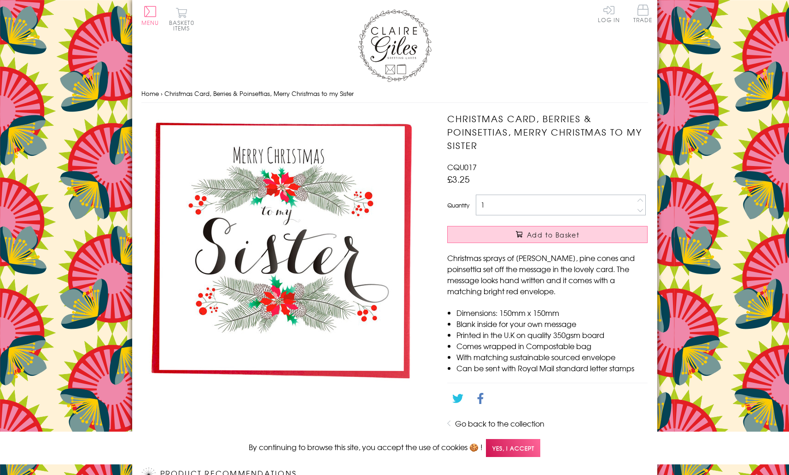 The image size is (789, 475). What do you see at coordinates (184, 25) in the screenshot?
I see `span: 0 items` at bounding box center [184, 25].